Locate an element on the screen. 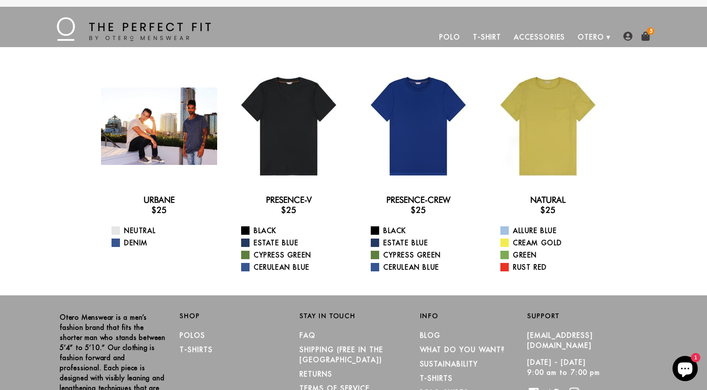 This screenshot has height=390, width=707. a: Accessories is located at coordinates (540, 37).